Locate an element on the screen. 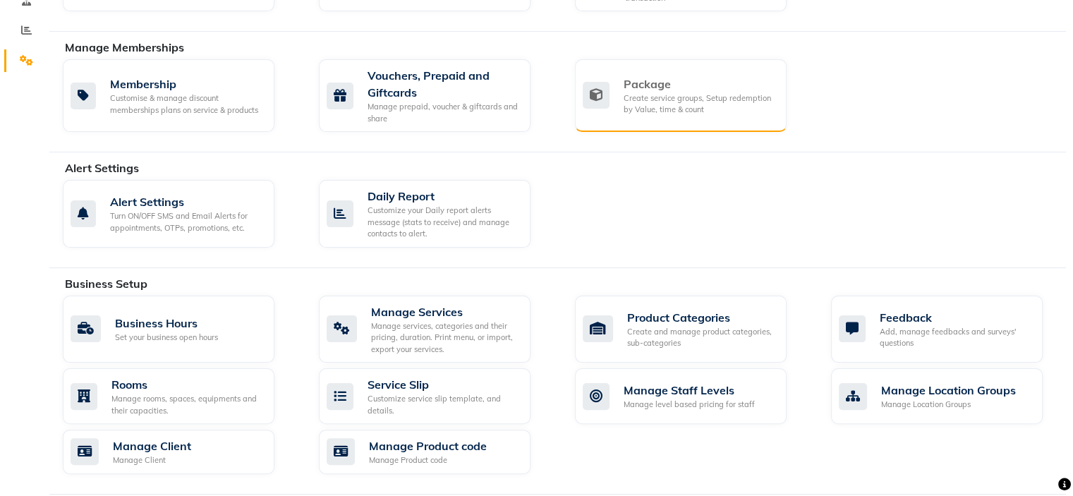 This screenshot has height=496, width=1073. a: Product CategoriesCreate and manage product categories, sub-categories is located at coordinates (692, 330).